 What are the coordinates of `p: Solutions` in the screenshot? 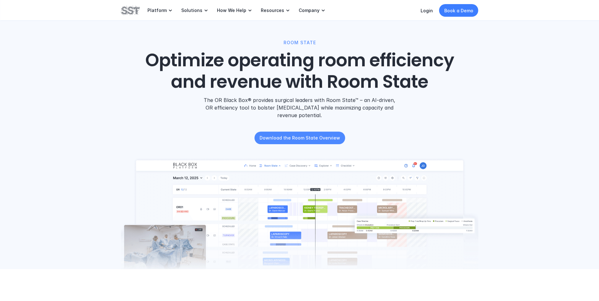 It's located at (192, 10).